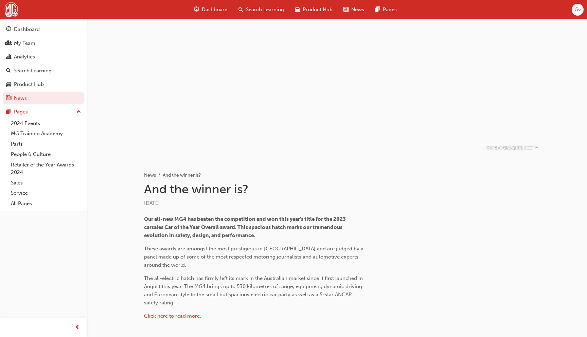 The height and width of the screenshot is (337, 587). I want to click on a: My Team, so click(43, 43).